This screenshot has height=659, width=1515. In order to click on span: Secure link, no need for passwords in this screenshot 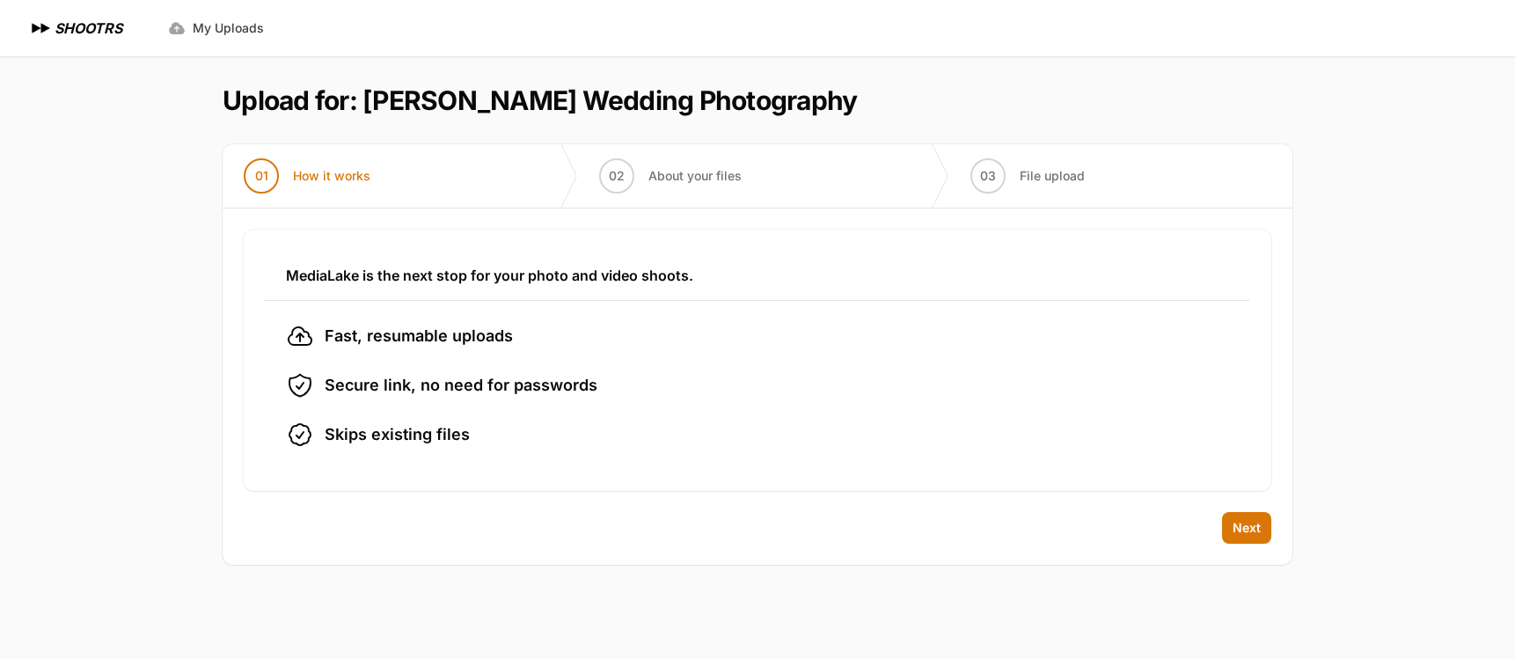, I will do `click(461, 385)`.